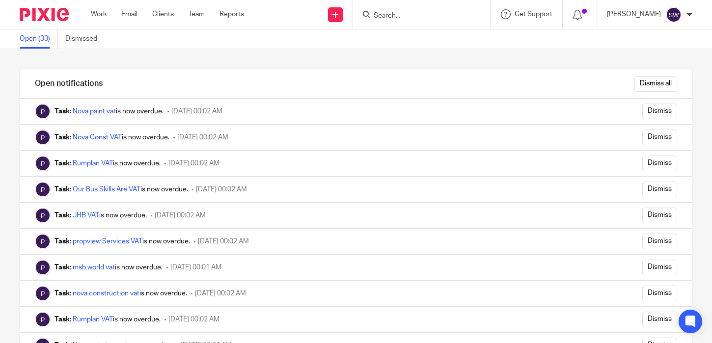 This screenshot has height=343, width=712. Describe the element at coordinates (417, 16) in the screenshot. I see `input: Search` at that location.